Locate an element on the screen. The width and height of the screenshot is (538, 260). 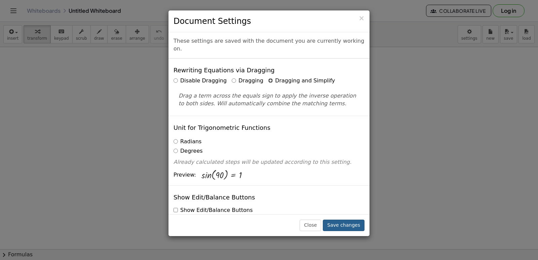
input: Show Edit/Balance Buttons is located at coordinates (176, 210).